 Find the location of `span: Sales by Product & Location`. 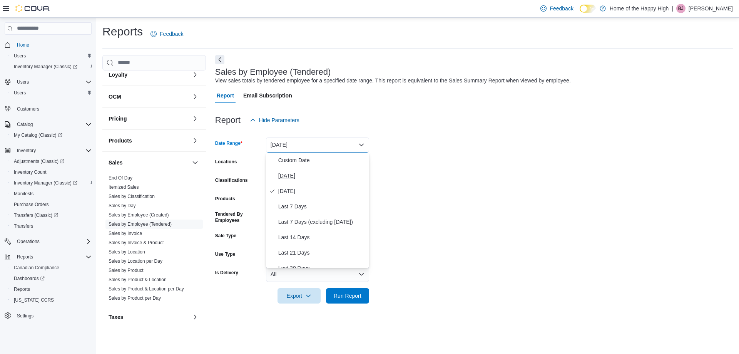

span: Sales by Product & Location is located at coordinates (137, 279).